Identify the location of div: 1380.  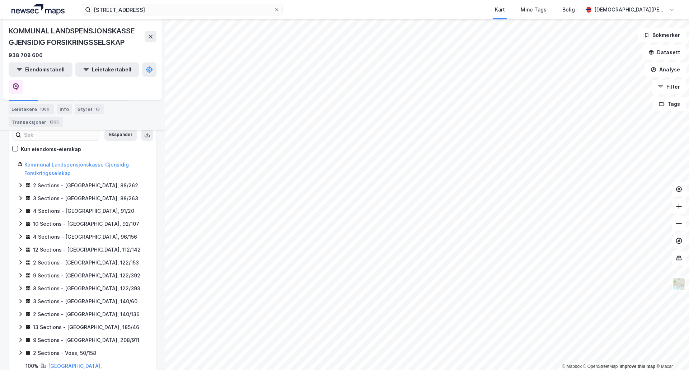
(45, 109).